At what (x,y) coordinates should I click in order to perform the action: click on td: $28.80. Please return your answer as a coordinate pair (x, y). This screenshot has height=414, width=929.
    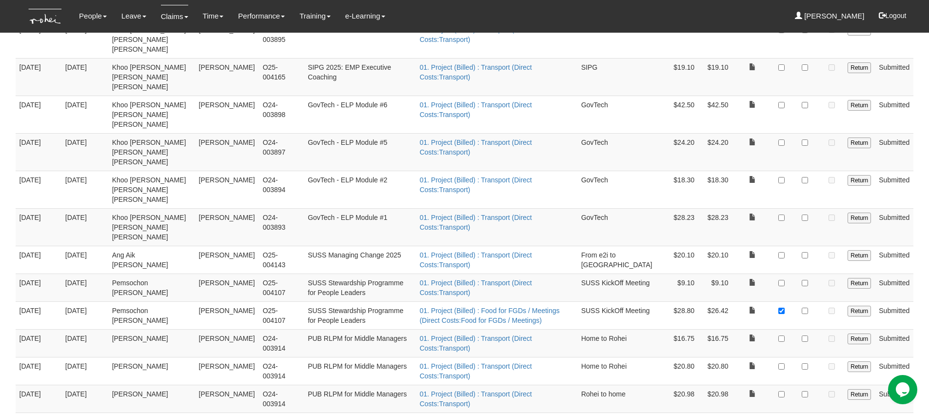
    Looking at the image, I should click on (679, 315).